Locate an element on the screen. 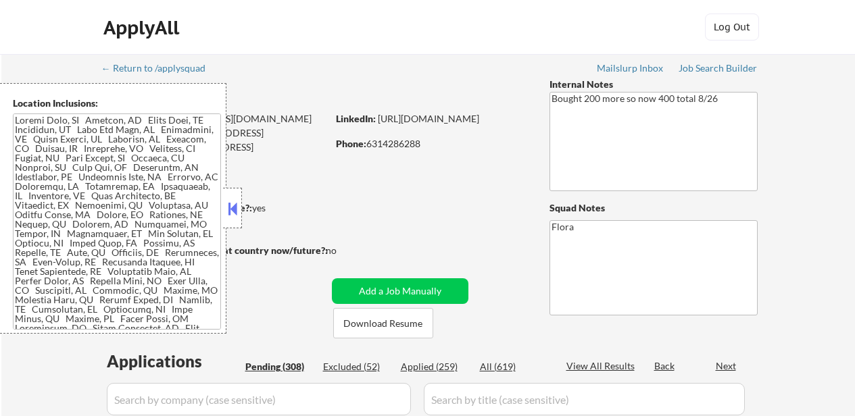 This screenshot has width=855, height=416. div: Next is located at coordinates (726, 366).